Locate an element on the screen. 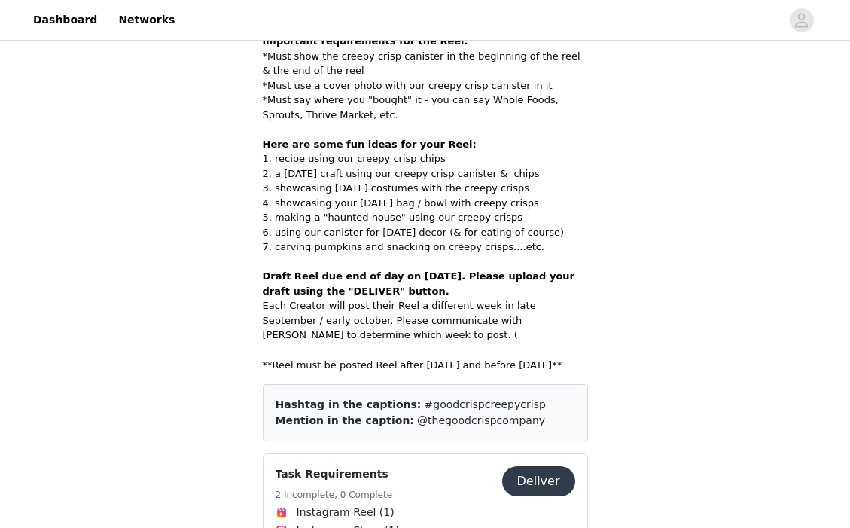 The width and height of the screenshot is (850, 528). h4: Task Requirements is located at coordinates (334, 474).